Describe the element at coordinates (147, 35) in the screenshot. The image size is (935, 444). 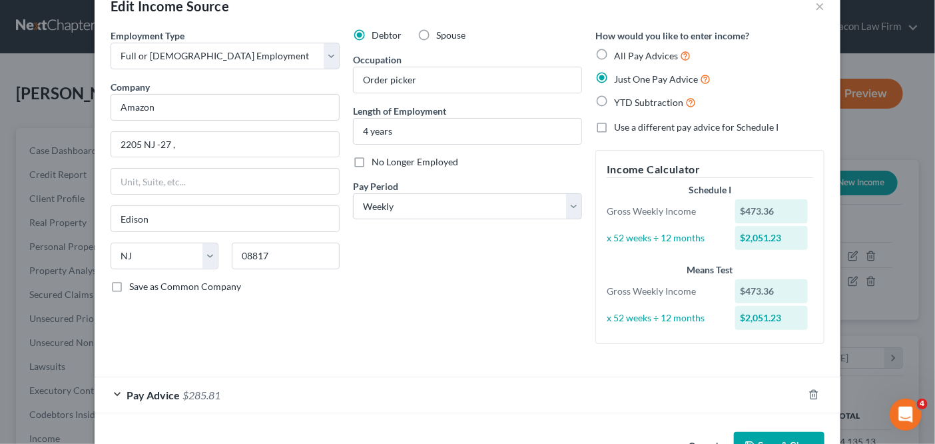
I see `span: Employment Type` at that location.